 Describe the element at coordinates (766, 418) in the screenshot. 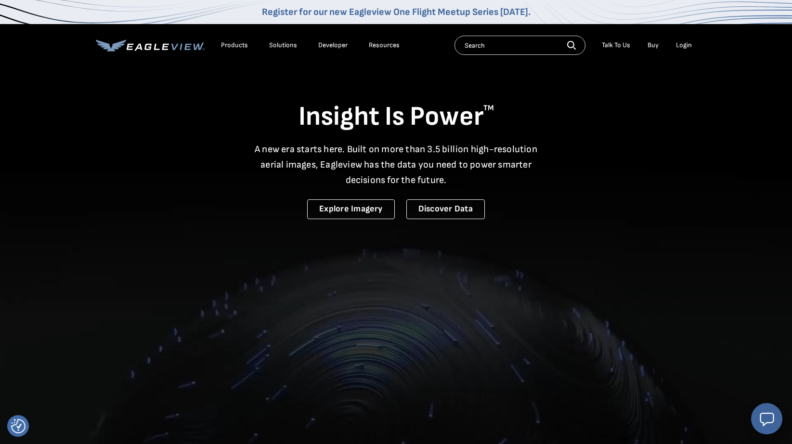

I see `button: Open chat window` at that location.